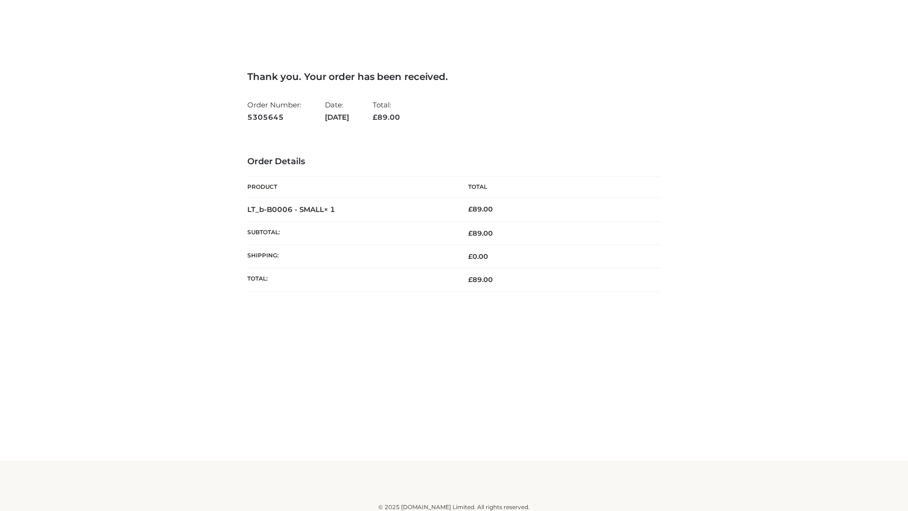 The image size is (908, 511). I want to click on strong: × 1, so click(330, 209).